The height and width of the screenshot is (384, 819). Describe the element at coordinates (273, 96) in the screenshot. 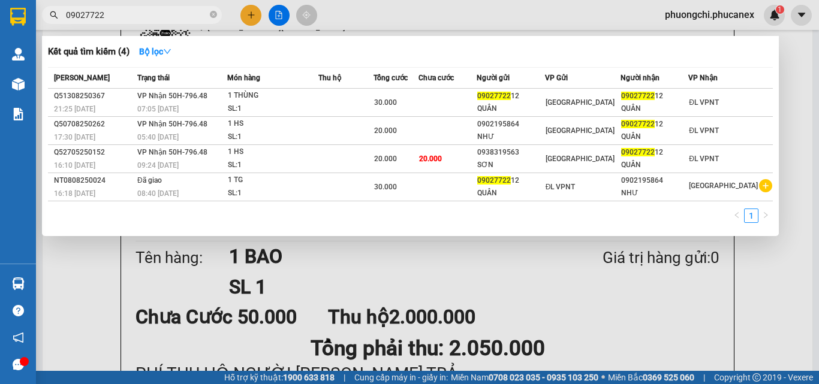

I see `div: 1 THÙNG` at that location.